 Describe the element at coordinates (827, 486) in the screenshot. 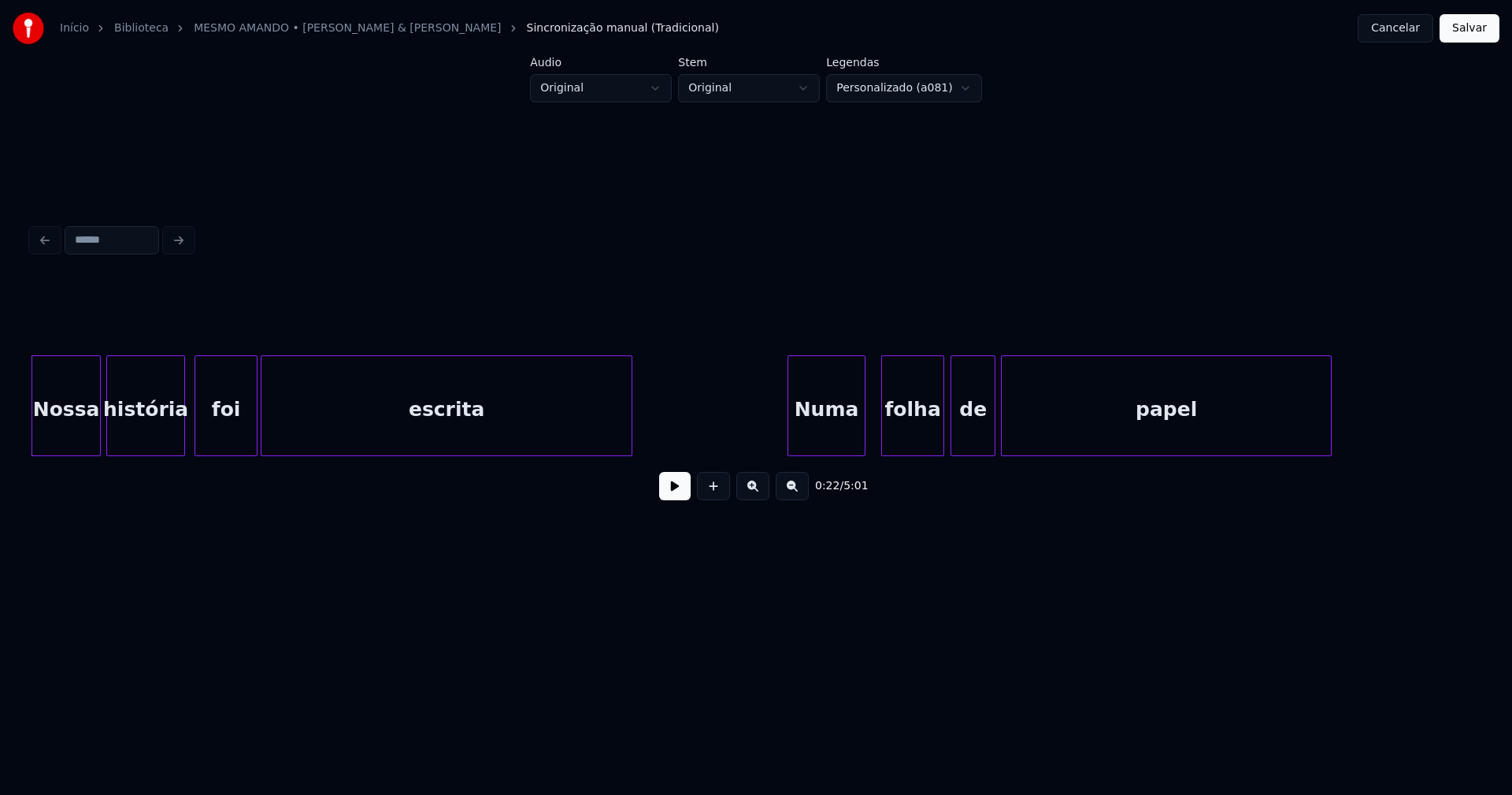

I see `span: 0:22` at that location.